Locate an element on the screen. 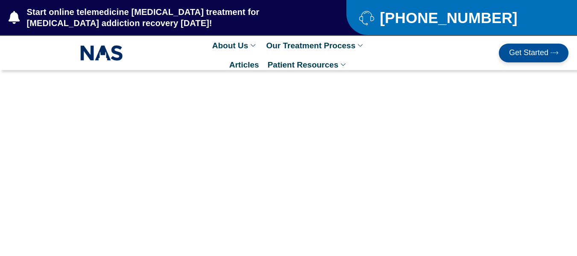 The width and height of the screenshot is (577, 256). a: Patient Resources is located at coordinates (308, 65).